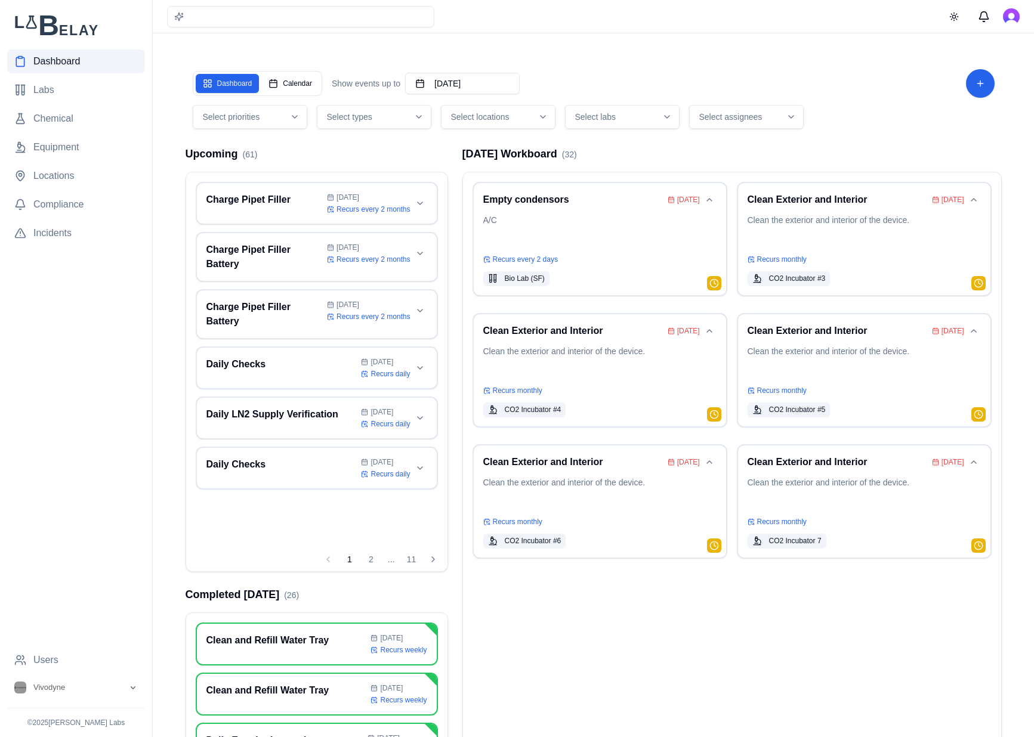  I want to click on span: Locations, so click(54, 176).